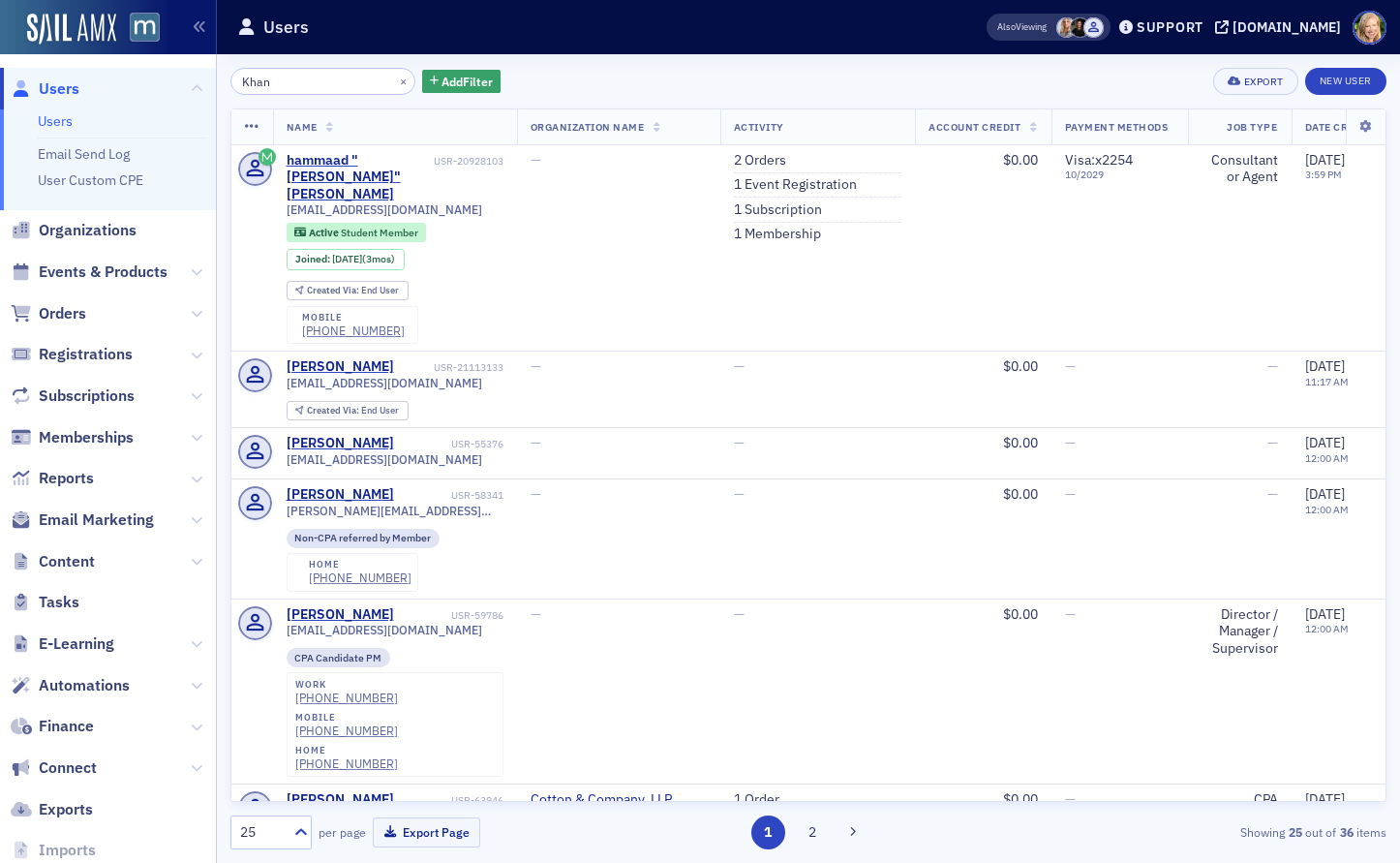 The height and width of the screenshot is (863, 1400). I want to click on span: Registrations, so click(85, 355).